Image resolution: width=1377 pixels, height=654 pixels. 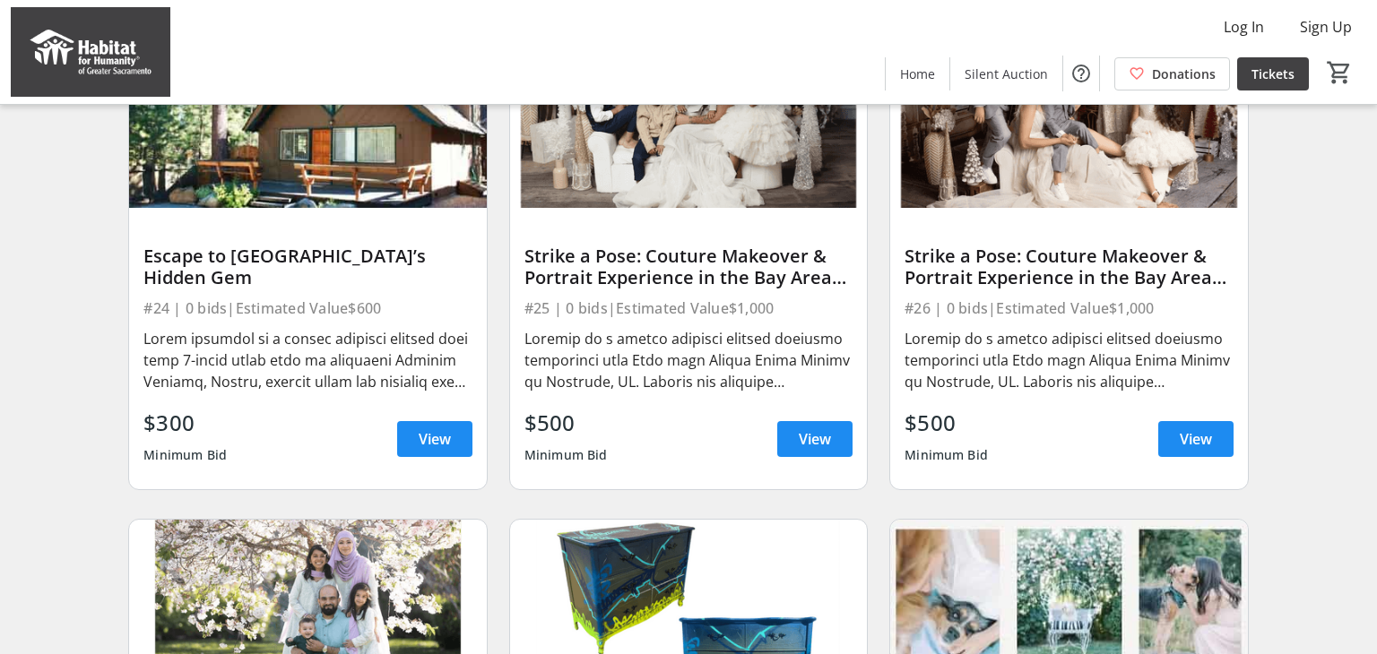 What do you see at coordinates (308, 108) in the screenshot?
I see `img: Escape to Lake Tahoe’s Hidden Gem` at bounding box center [308, 108].